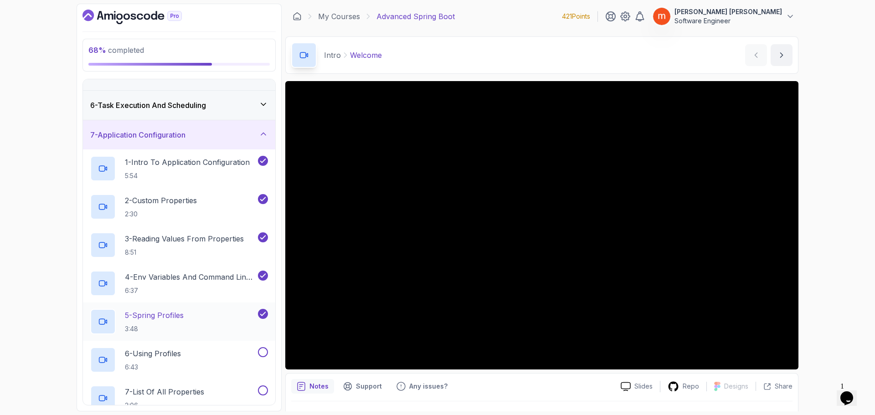 Image resolution: width=875 pixels, height=415 pixels. What do you see at coordinates (636, 386) in the screenshot?
I see `a: Slides` at bounding box center [636, 386].